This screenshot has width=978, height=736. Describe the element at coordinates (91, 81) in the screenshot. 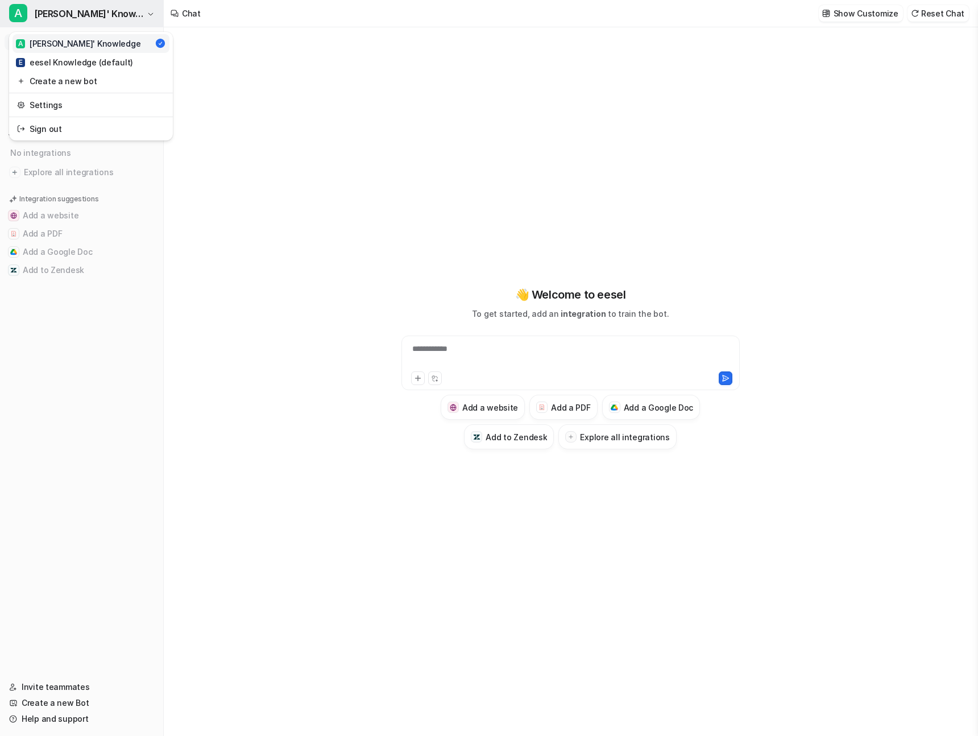

I see `a: Create a new bot` at that location.